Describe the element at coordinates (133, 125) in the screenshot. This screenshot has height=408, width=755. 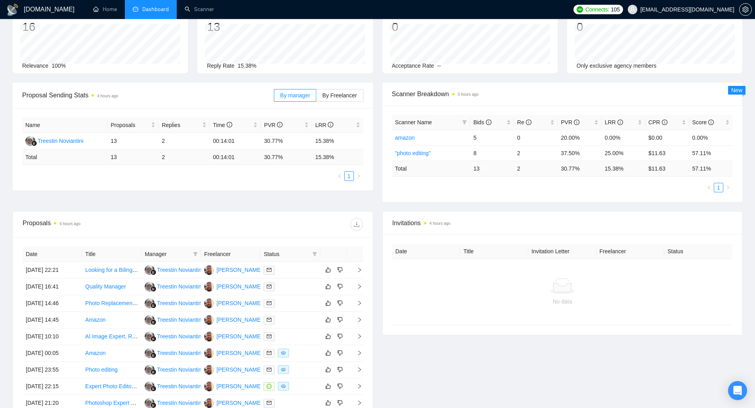
I see `th: Proposals` at that location.